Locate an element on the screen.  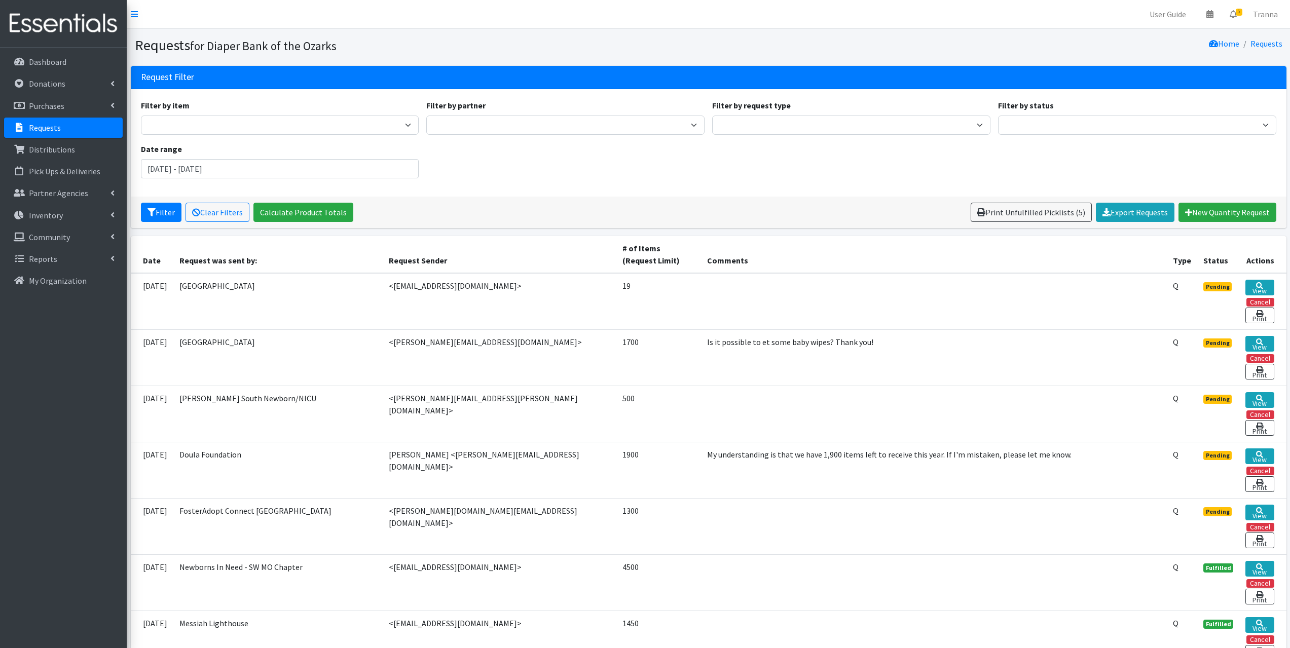
a: 5 is located at coordinates (1234, 14).